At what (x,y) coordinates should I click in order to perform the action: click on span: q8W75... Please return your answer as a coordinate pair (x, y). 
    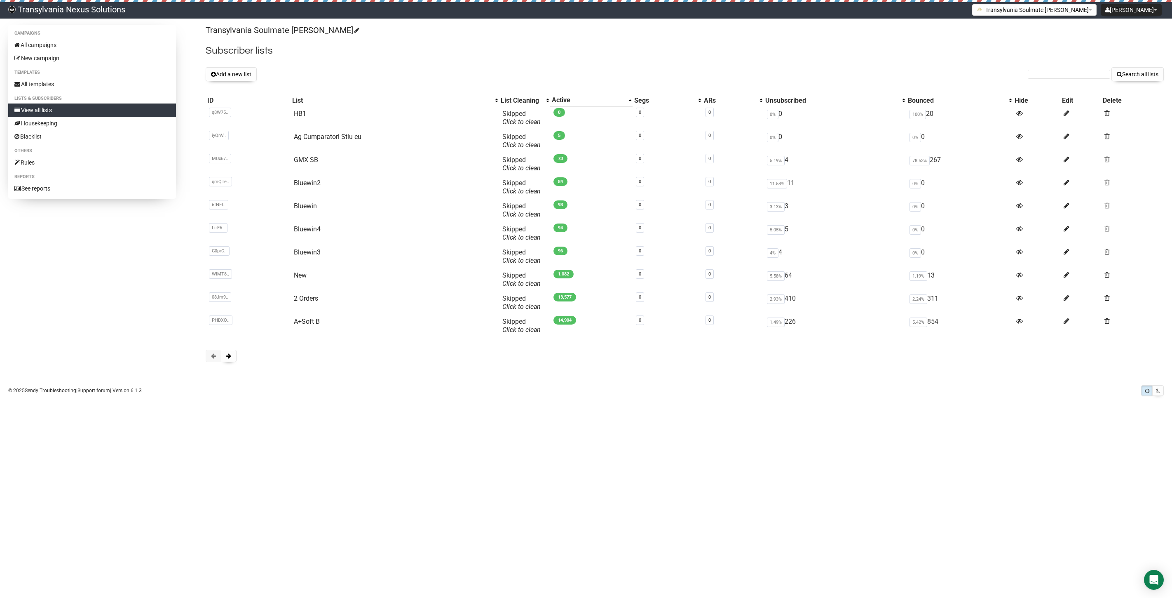
    Looking at the image, I should click on (220, 112).